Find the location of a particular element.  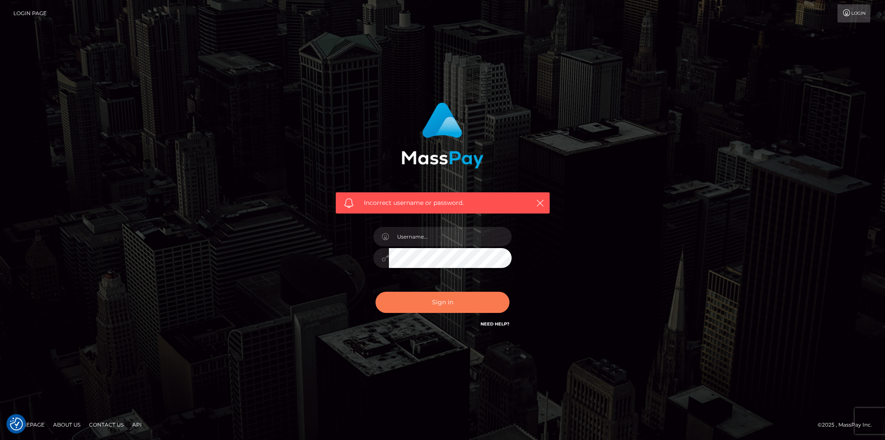

input: Username... is located at coordinates (450, 236).